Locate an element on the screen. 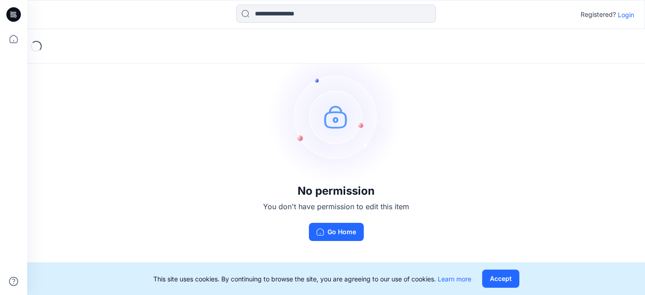 This screenshot has height=295, width=645. p: Registered? is located at coordinates (599, 15).